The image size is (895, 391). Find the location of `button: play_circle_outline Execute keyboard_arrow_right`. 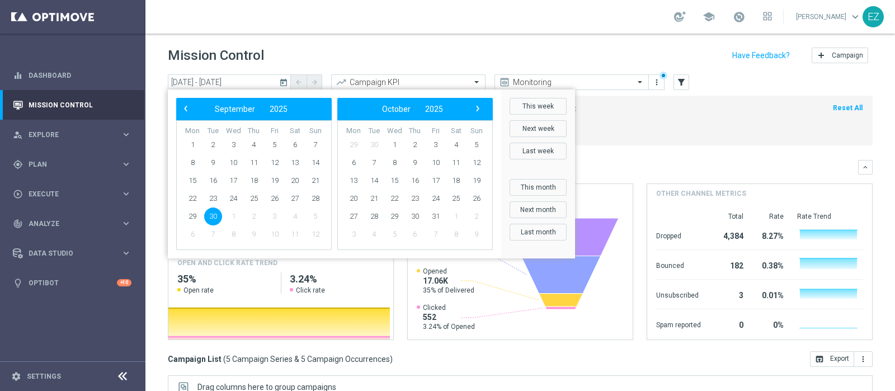

button: play_circle_outline Execute keyboard_arrow_right is located at coordinates (72, 194).